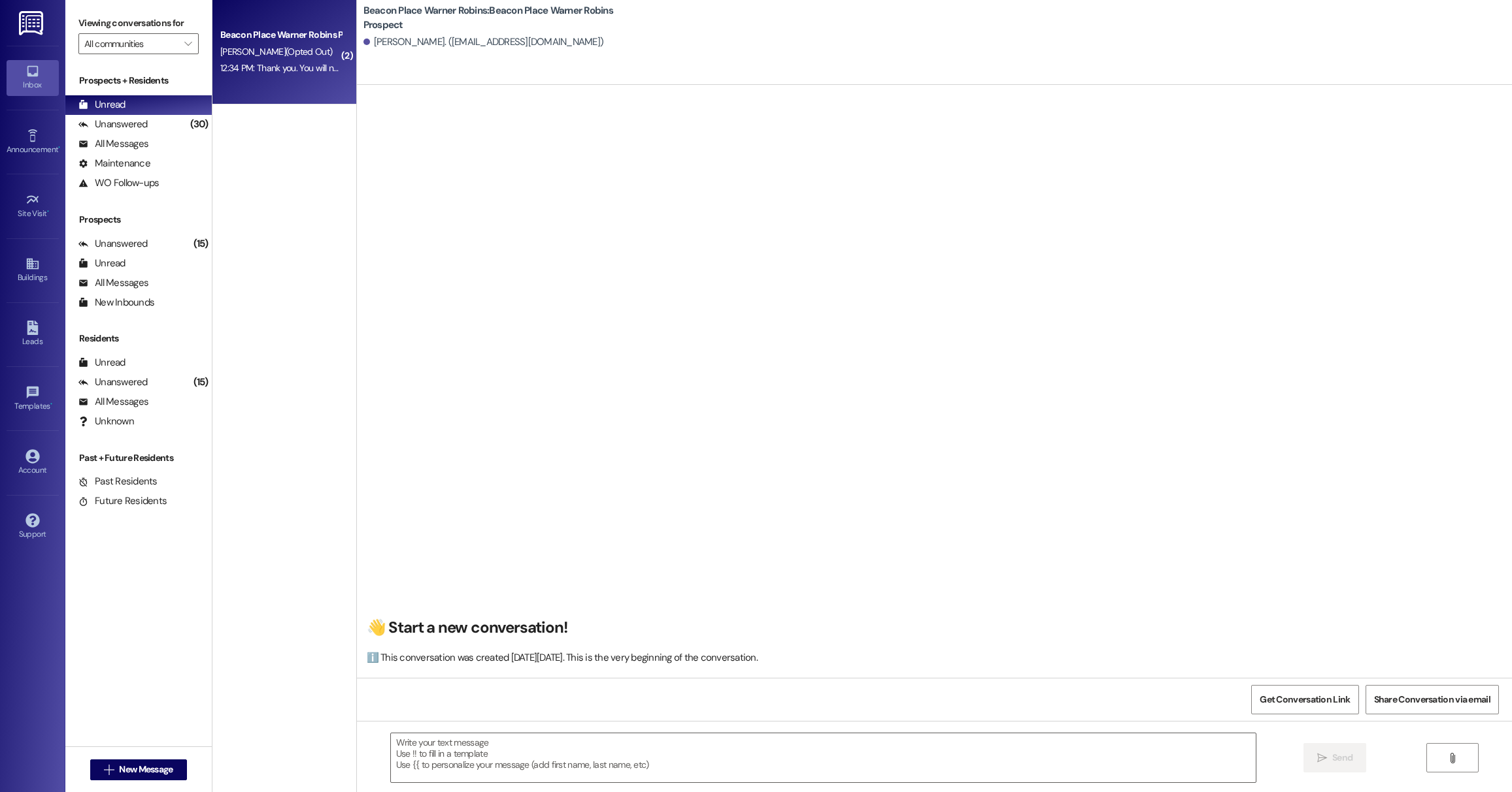 This screenshot has height=792, width=1512. I want to click on input: All communities, so click(131, 44).